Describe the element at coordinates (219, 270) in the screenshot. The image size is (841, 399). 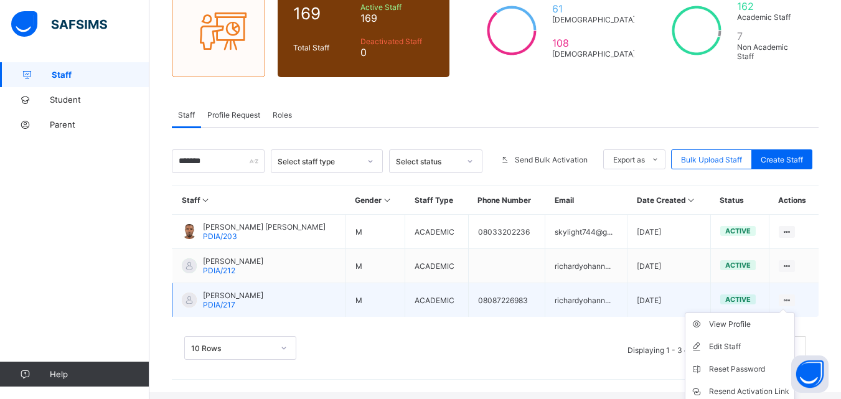
I see `span: PDIA/212` at that location.